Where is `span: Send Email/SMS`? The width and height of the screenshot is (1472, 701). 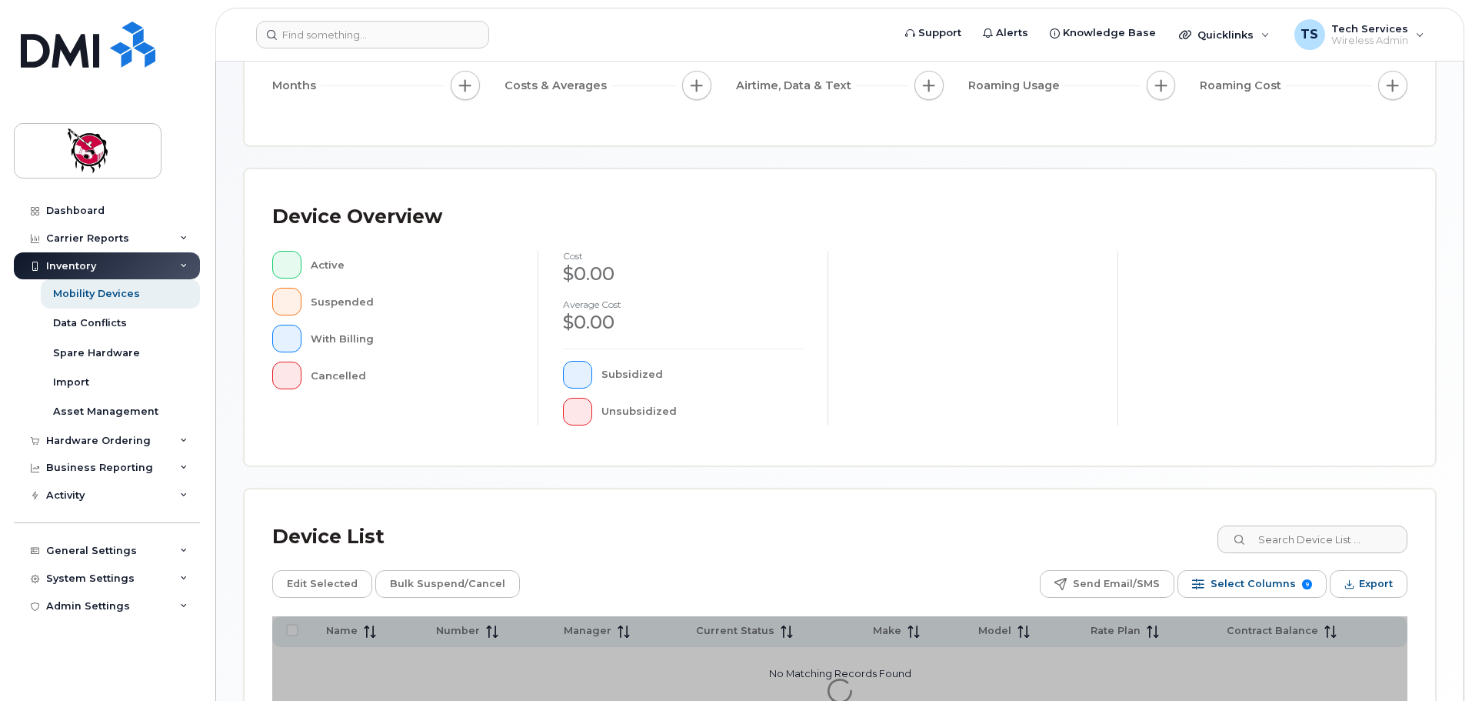 span: Send Email/SMS is located at coordinates (1116, 584).